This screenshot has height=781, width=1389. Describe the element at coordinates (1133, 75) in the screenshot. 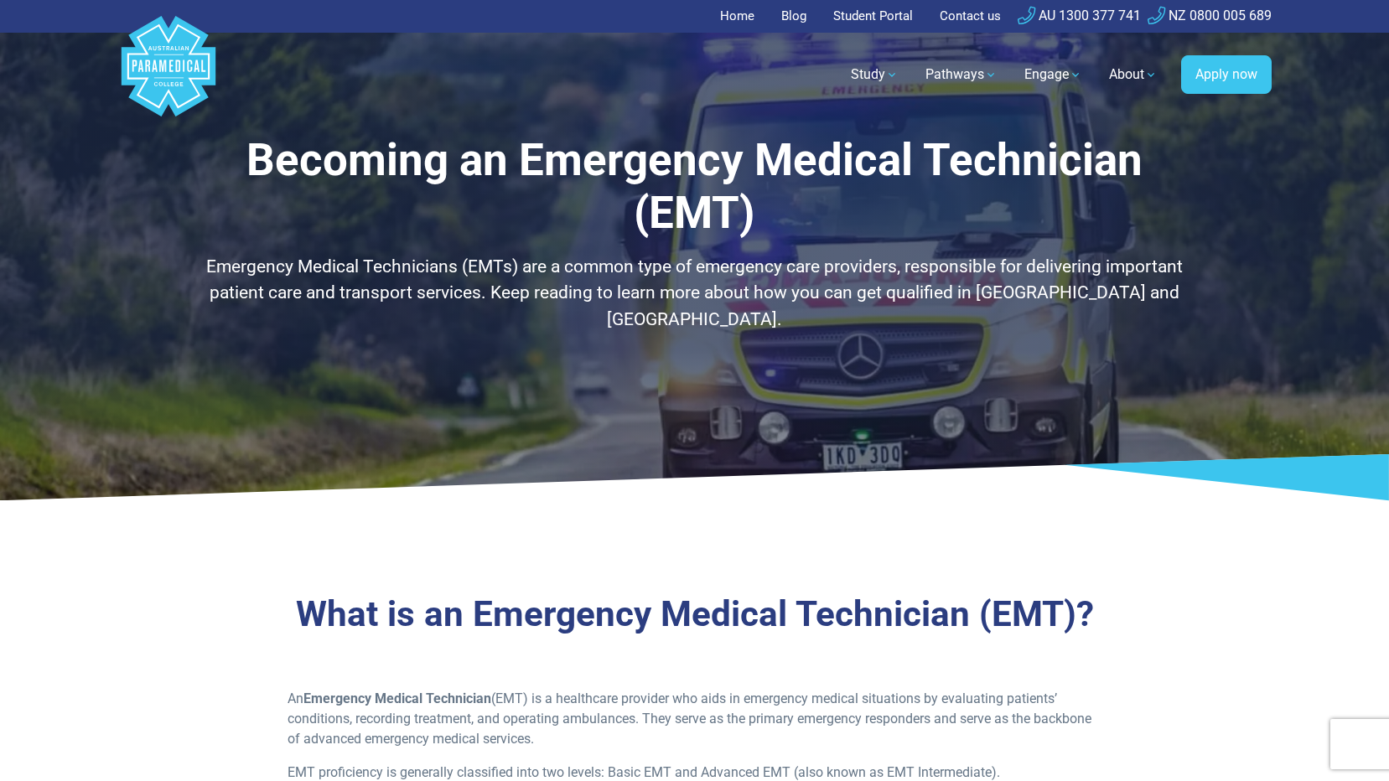

I see `a: About` at that location.